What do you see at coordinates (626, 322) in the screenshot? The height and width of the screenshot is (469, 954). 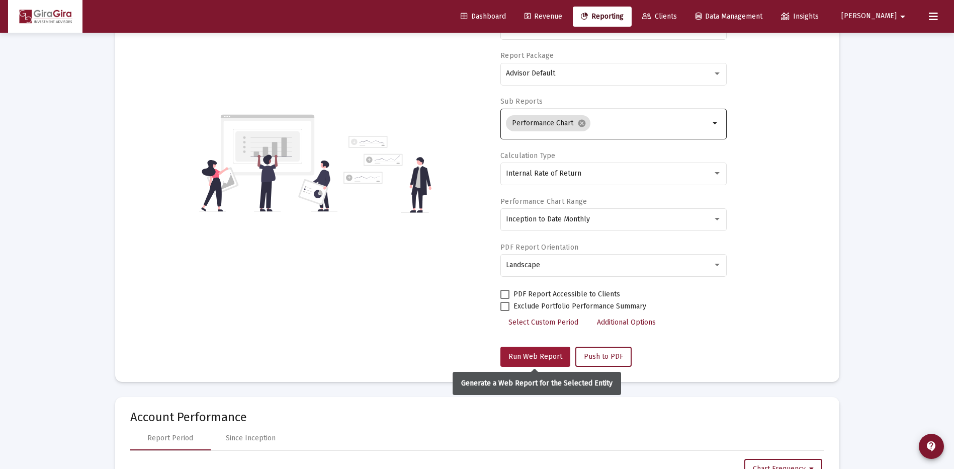 I see `span: Additional Options` at bounding box center [626, 322].